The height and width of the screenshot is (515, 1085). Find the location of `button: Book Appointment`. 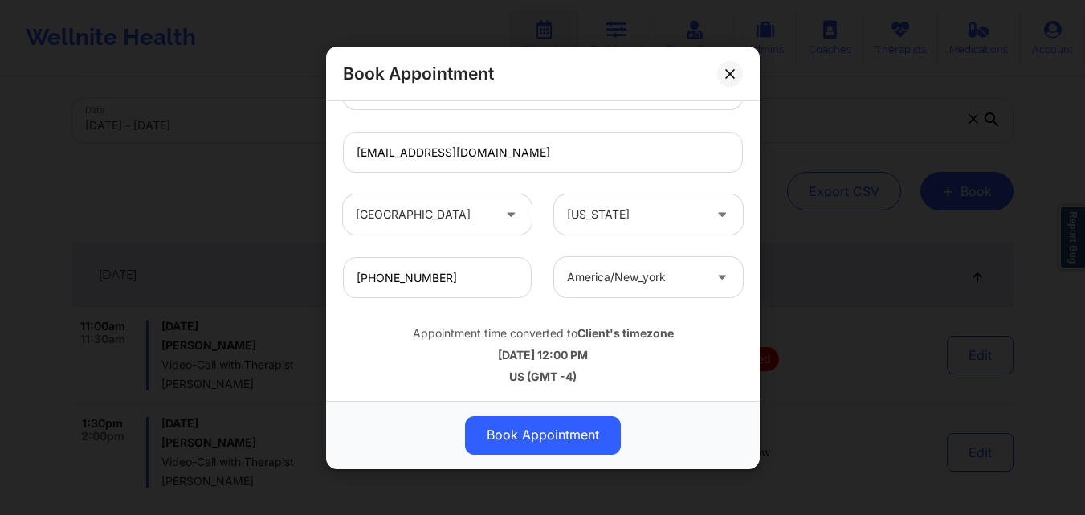

button: Book Appointment is located at coordinates (543, 435).